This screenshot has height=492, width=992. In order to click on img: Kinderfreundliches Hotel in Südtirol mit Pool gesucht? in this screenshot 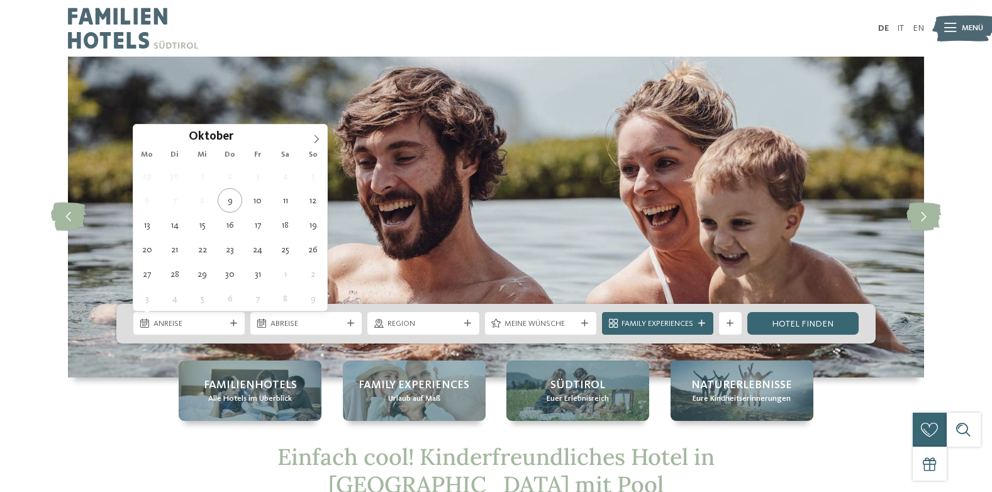, I will do `click(496, 217)`.